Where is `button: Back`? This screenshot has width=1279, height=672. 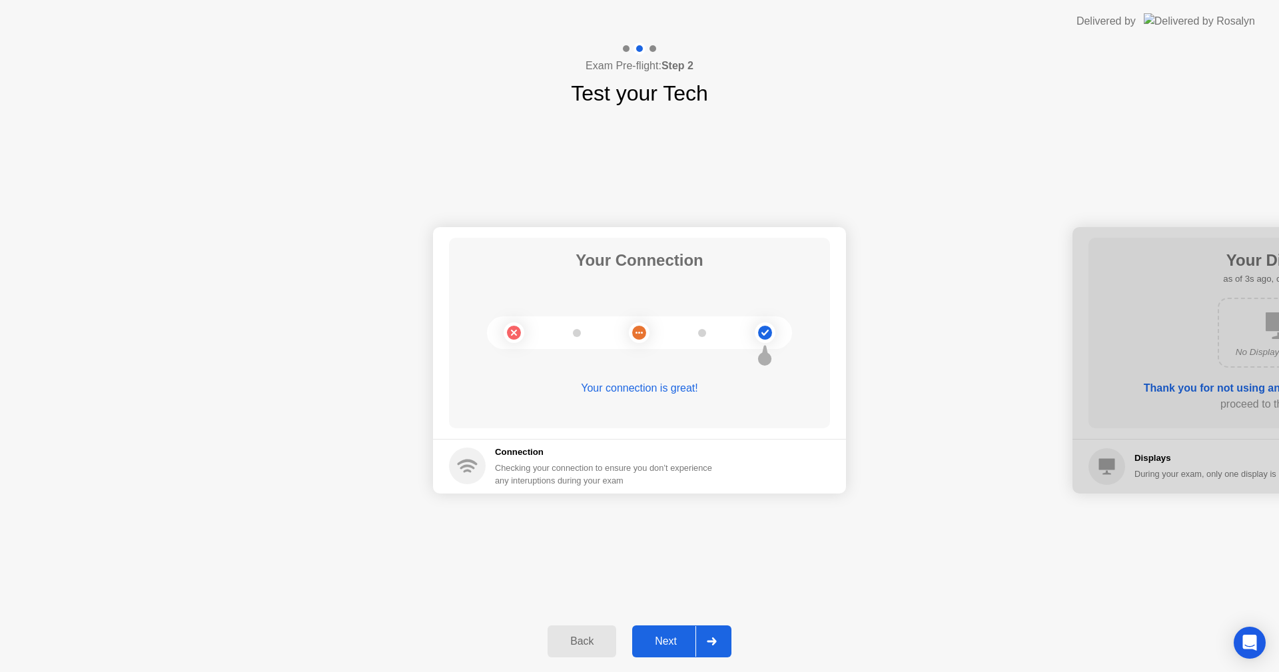 button: Back is located at coordinates (582, 642).